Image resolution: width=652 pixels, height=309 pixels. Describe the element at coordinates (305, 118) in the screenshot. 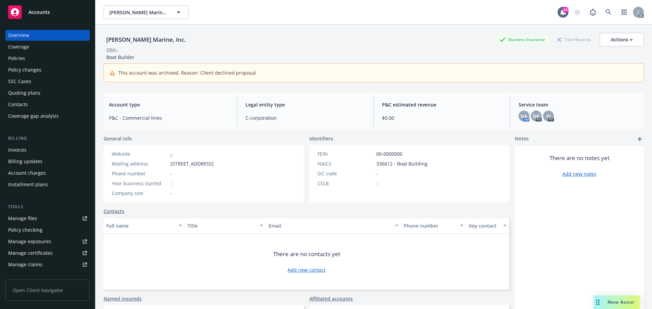

I see `span: C-corporation` at that location.